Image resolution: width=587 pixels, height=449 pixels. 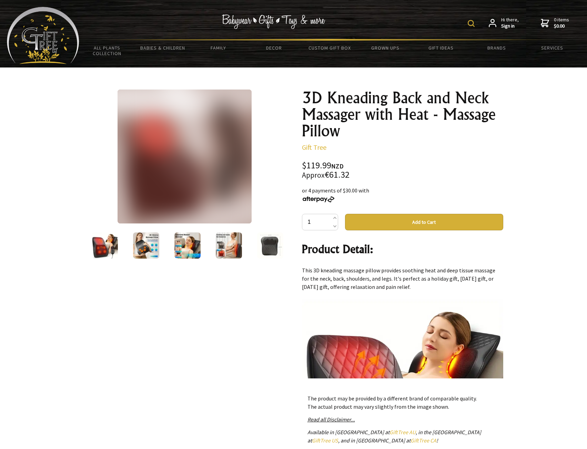 What do you see at coordinates (329, 48) in the screenshot?
I see `a: Custom Gift Box` at bounding box center [329, 48].